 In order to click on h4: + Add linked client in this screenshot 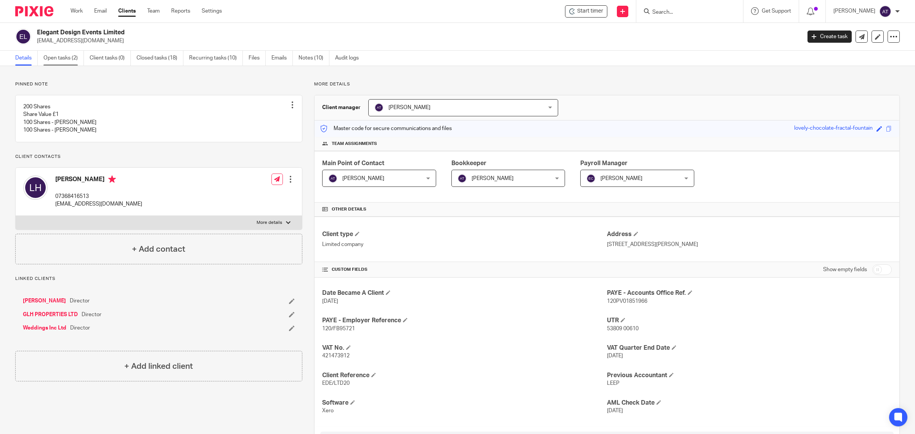, I will do `click(159, 366)`.